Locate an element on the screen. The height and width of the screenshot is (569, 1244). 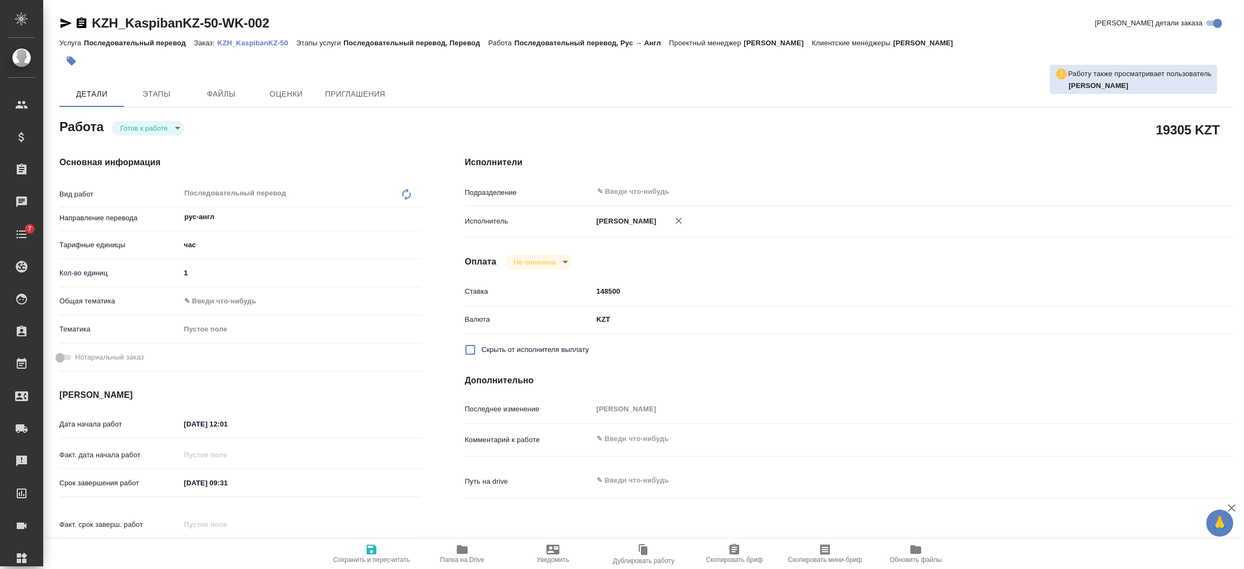
p: Последовательный перевод, Перевод is located at coordinates (416, 43).